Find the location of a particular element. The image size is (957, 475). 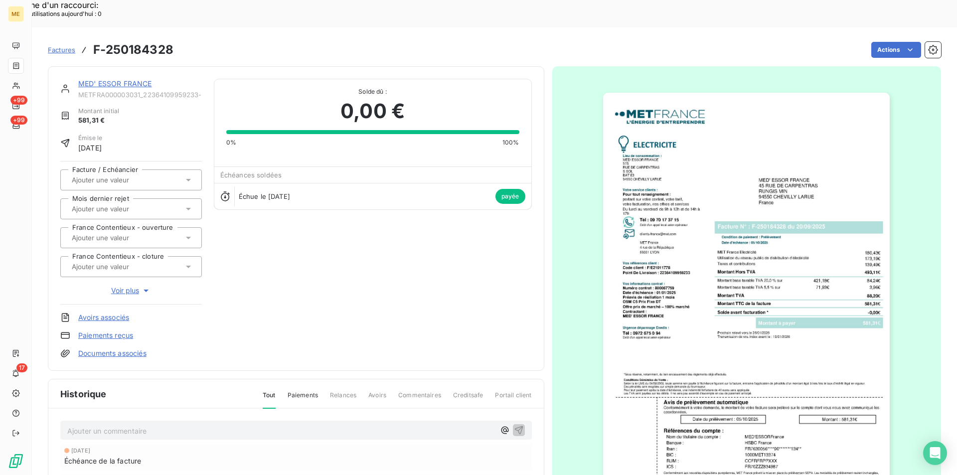

span: 17 is located at coordinates (22, 368).